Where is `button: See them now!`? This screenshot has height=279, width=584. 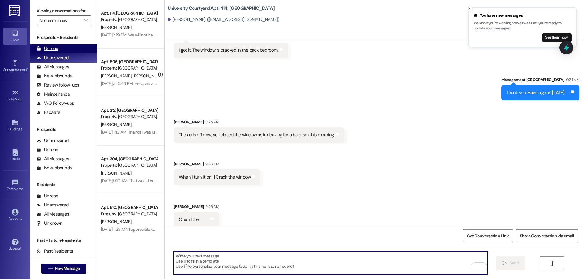 button: See them now! is located at coordinates (556, 38).